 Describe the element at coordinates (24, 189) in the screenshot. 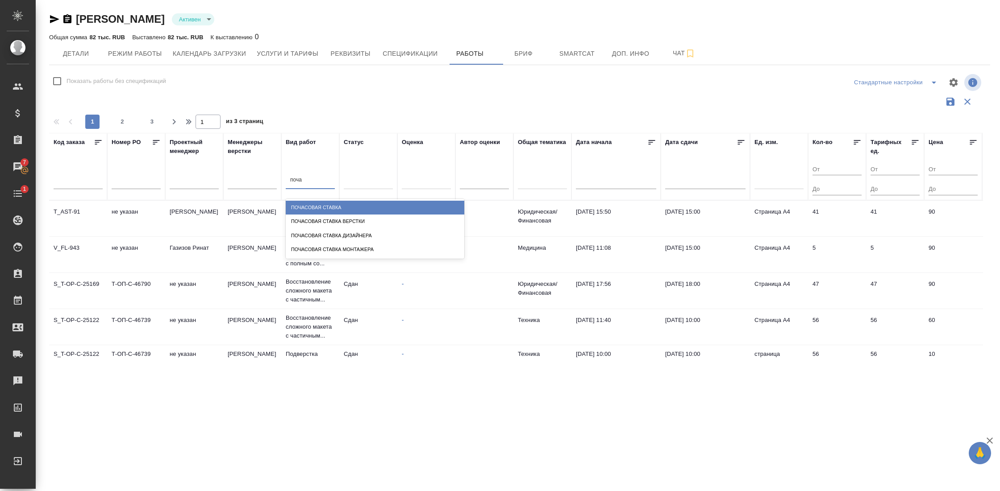

I see `span: 1` at that location.